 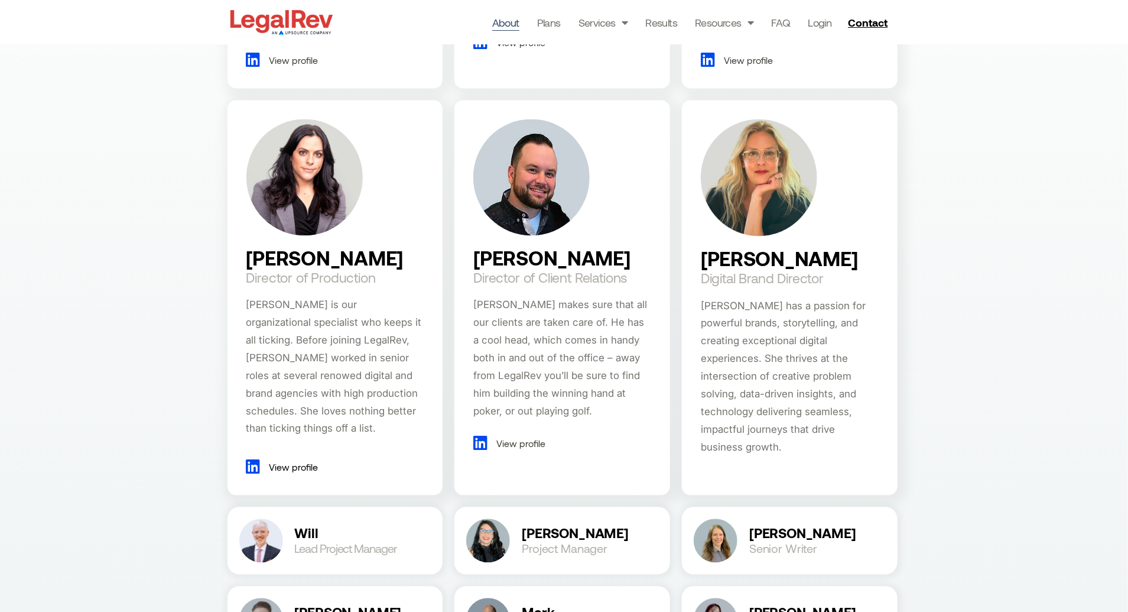 What do you see at coordinates (781, 22) in the screenshot?
I see `a: FAQ` at bounding box center [781, 22].